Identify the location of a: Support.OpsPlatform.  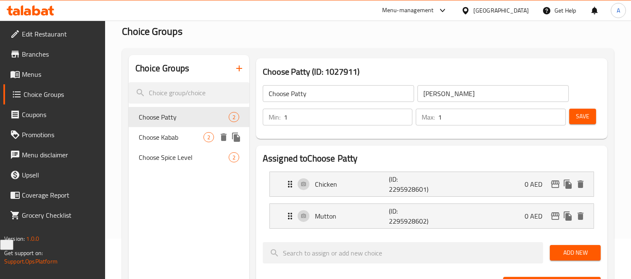
(31, 262).